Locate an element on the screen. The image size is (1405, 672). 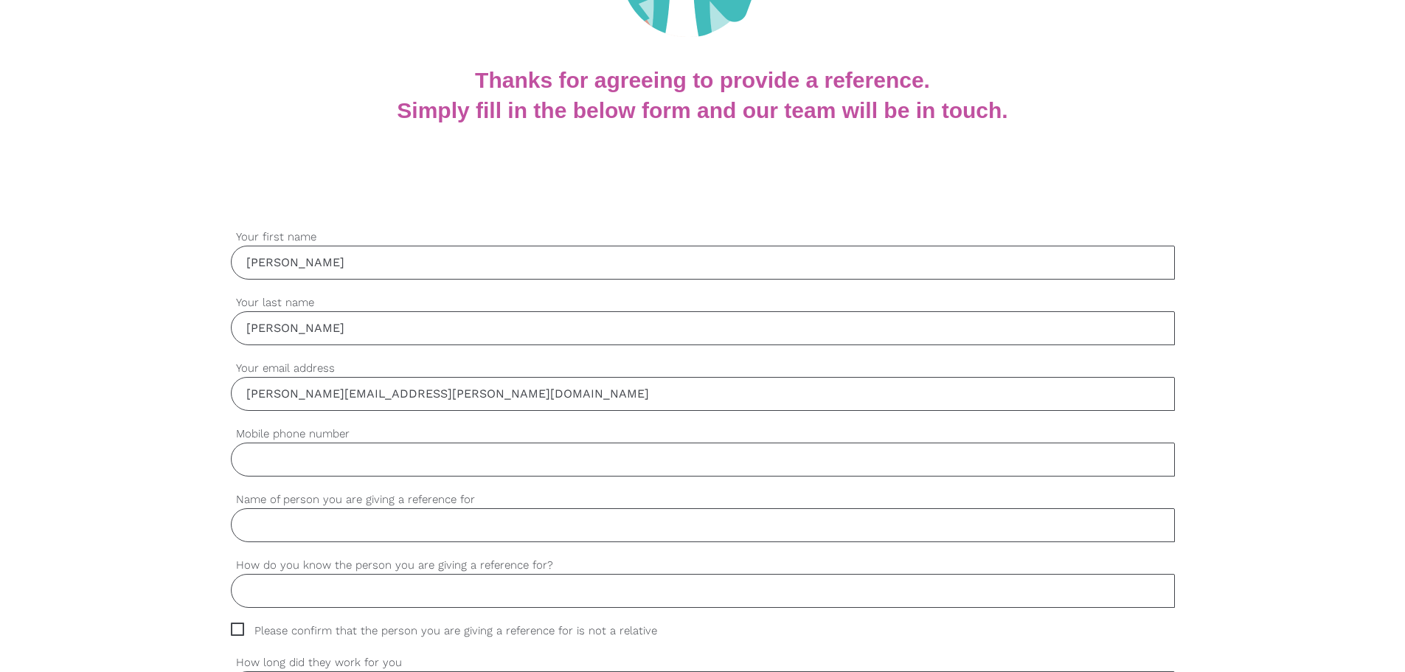
b: Simply fill in the below form and our team will be in touch. is located at coordinates (702, 110).